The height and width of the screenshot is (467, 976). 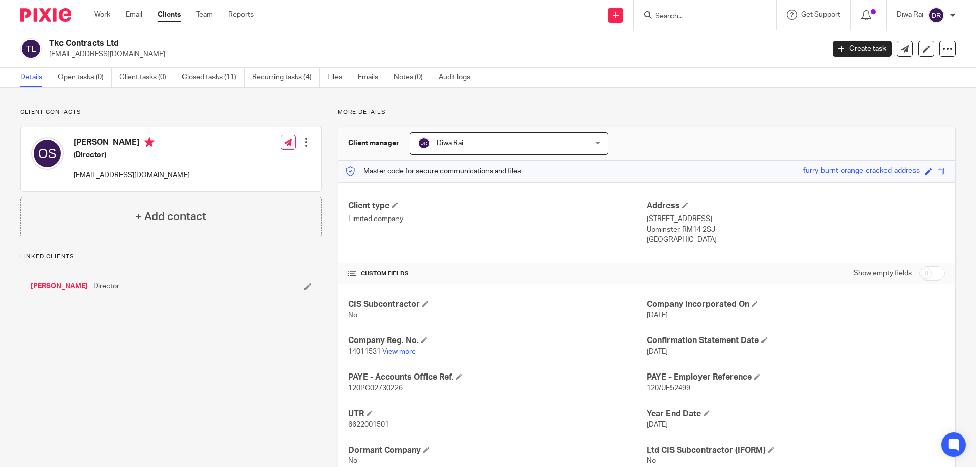 What do you see at coordinates (700, 17) in the screenshot?
I see `input: Search` at bounding box center [700, 17].